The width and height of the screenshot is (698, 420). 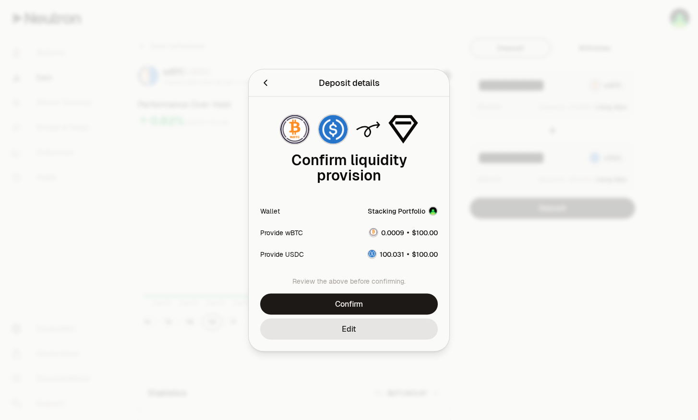 What do you see at coordinates (266, 83) in the screenshot?
I see `button: Back` at bounding box center [266, 83].